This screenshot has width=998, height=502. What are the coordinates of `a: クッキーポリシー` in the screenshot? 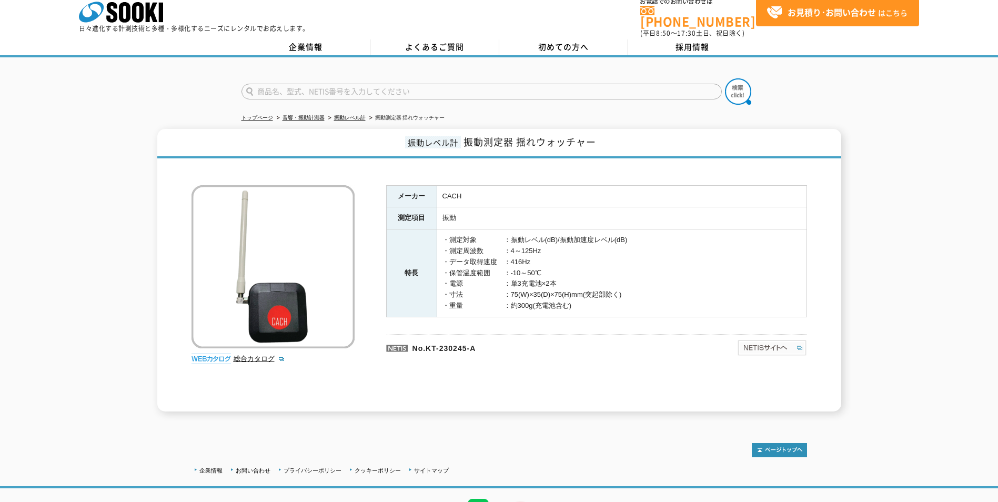 It's located at (378, 470).